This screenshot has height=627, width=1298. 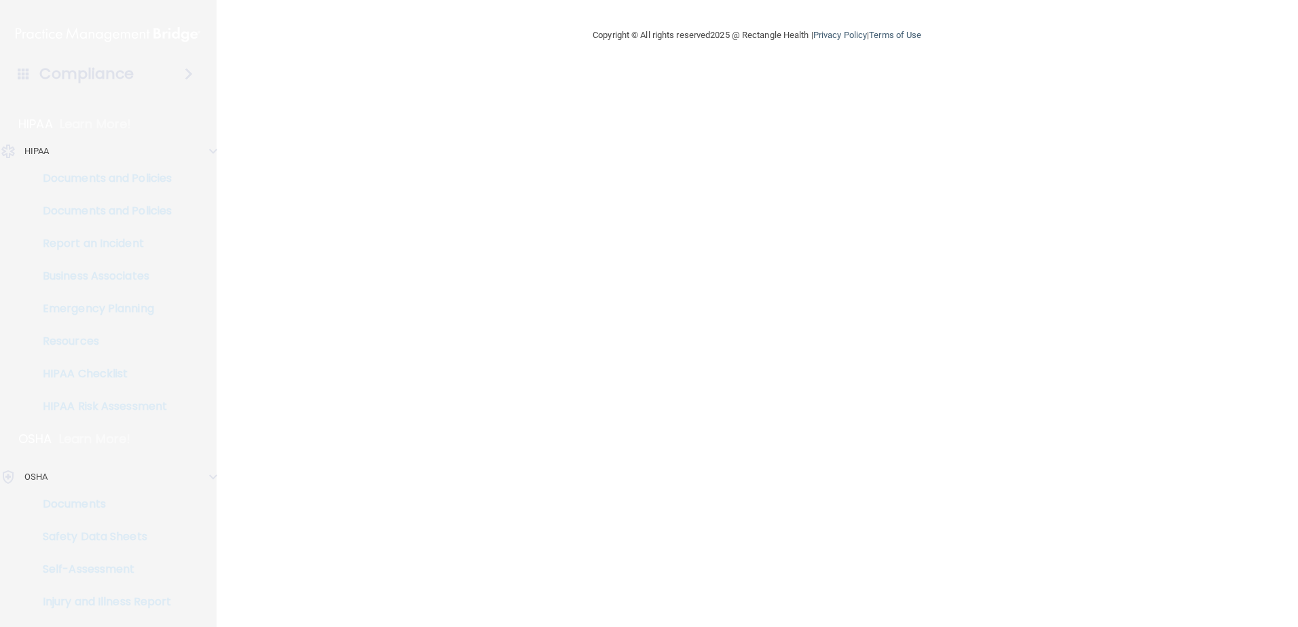 I want to click on p: Self-Assessment, so click(x=101, y=569).